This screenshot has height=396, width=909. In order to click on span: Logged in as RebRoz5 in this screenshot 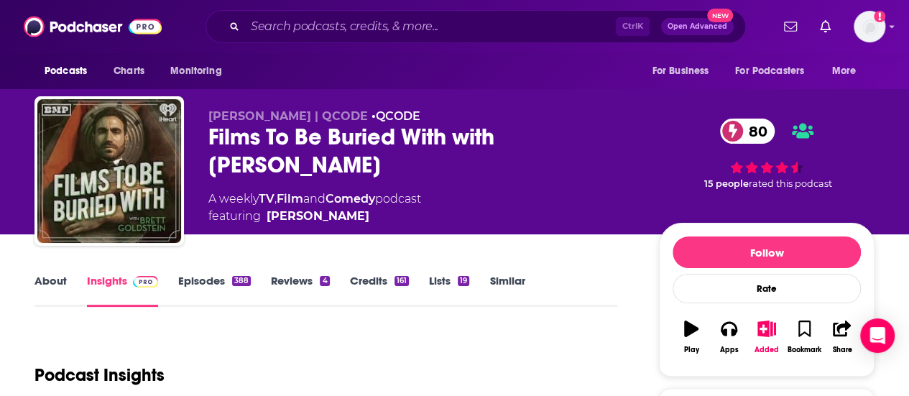, I will do `click(869, 27)`.